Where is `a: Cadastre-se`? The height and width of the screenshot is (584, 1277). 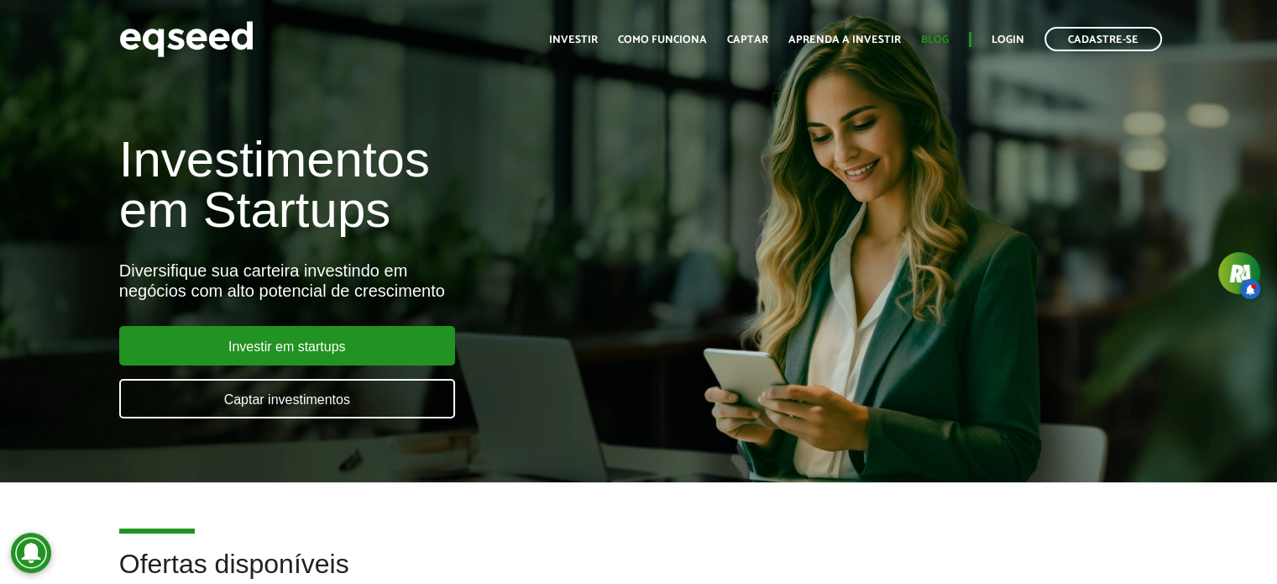 a: Cadastre-se is located at coordinates (1104, 39).